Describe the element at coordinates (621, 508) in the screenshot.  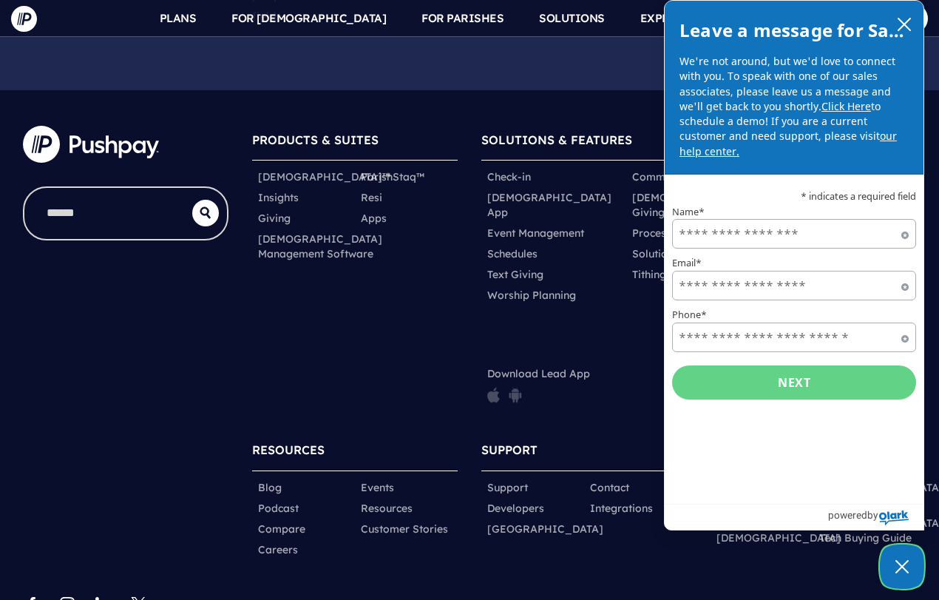
I see `a: Integrations` at that location.